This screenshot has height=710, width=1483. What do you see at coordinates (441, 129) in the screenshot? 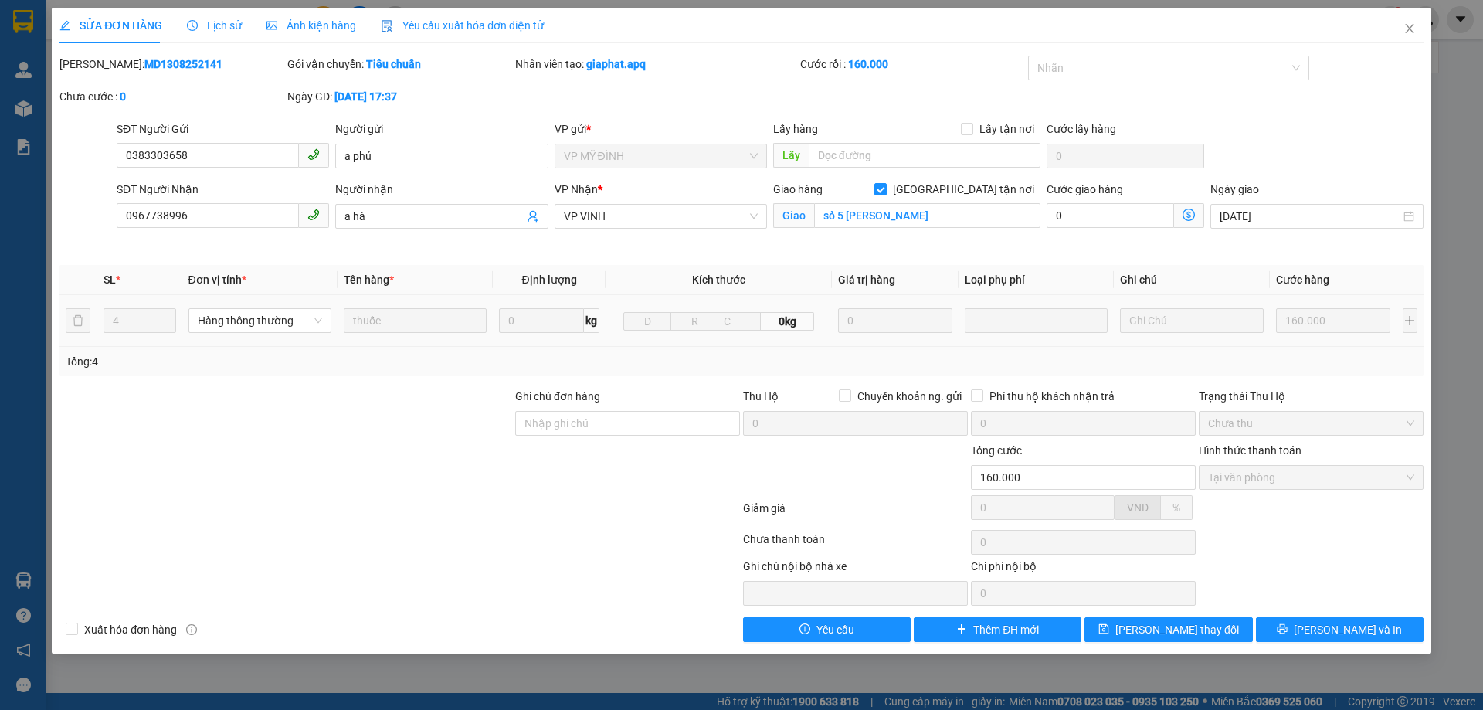
I see `div: Người gửi` at bounding box center [441, 129].